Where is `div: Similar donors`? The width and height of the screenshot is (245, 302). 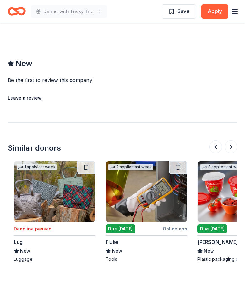 div: Similar donors is located at coordinates (34, 148).